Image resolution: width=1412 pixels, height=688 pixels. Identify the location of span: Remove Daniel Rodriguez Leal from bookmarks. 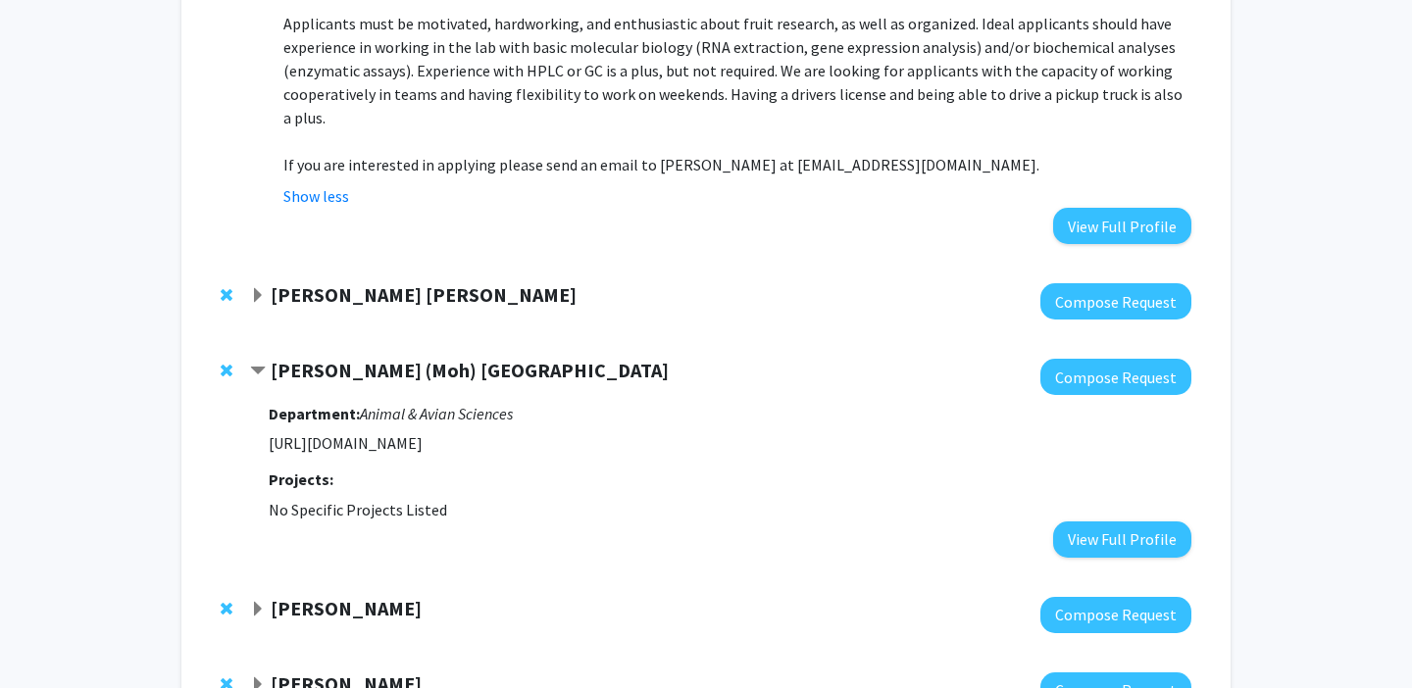
(227, 295).